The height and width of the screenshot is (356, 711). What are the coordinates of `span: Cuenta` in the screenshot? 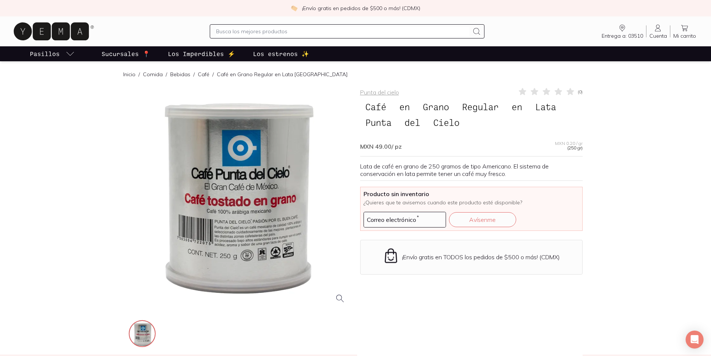 It's located at (658, 36).